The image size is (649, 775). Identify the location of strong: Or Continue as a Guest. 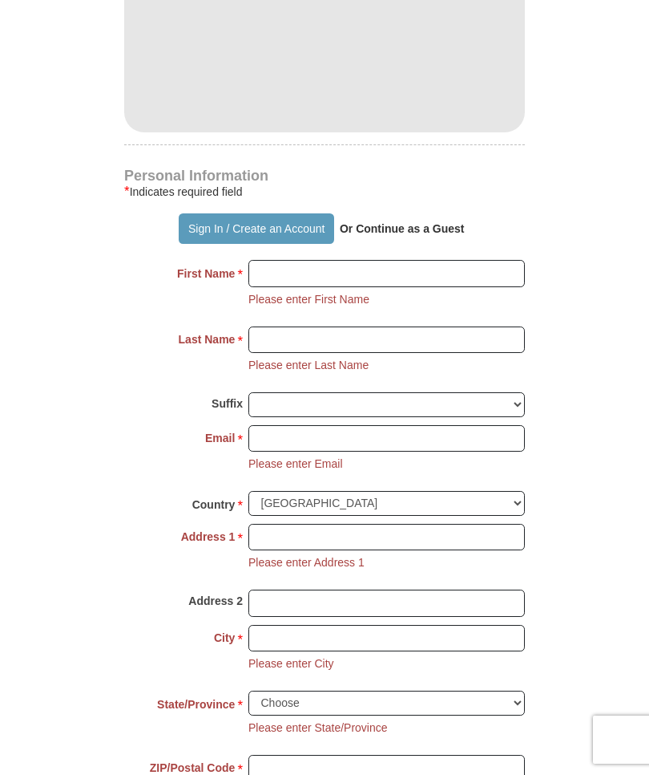
(402, 229).